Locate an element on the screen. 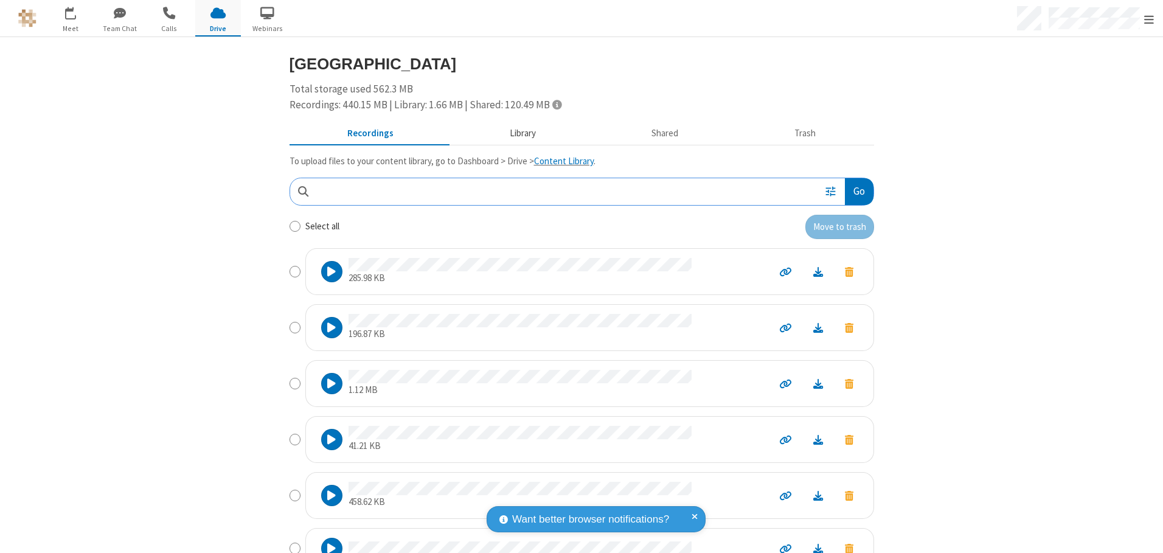 This screenshot has height=553, width=1163. div: Recordings: 440.15 MB | Library: 1.66 MB | Shared: 120.49 MB is located at coordinates (581, 105).